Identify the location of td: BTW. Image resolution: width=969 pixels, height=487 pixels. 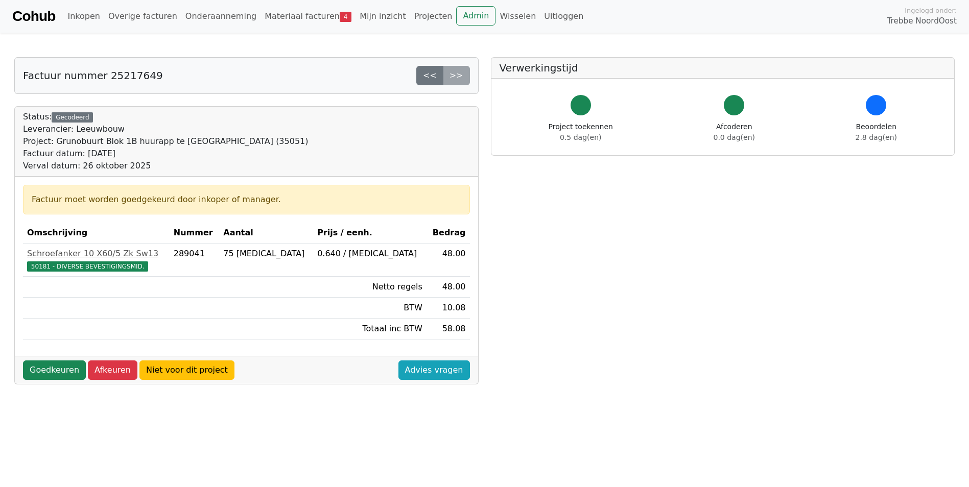
(370, 308).